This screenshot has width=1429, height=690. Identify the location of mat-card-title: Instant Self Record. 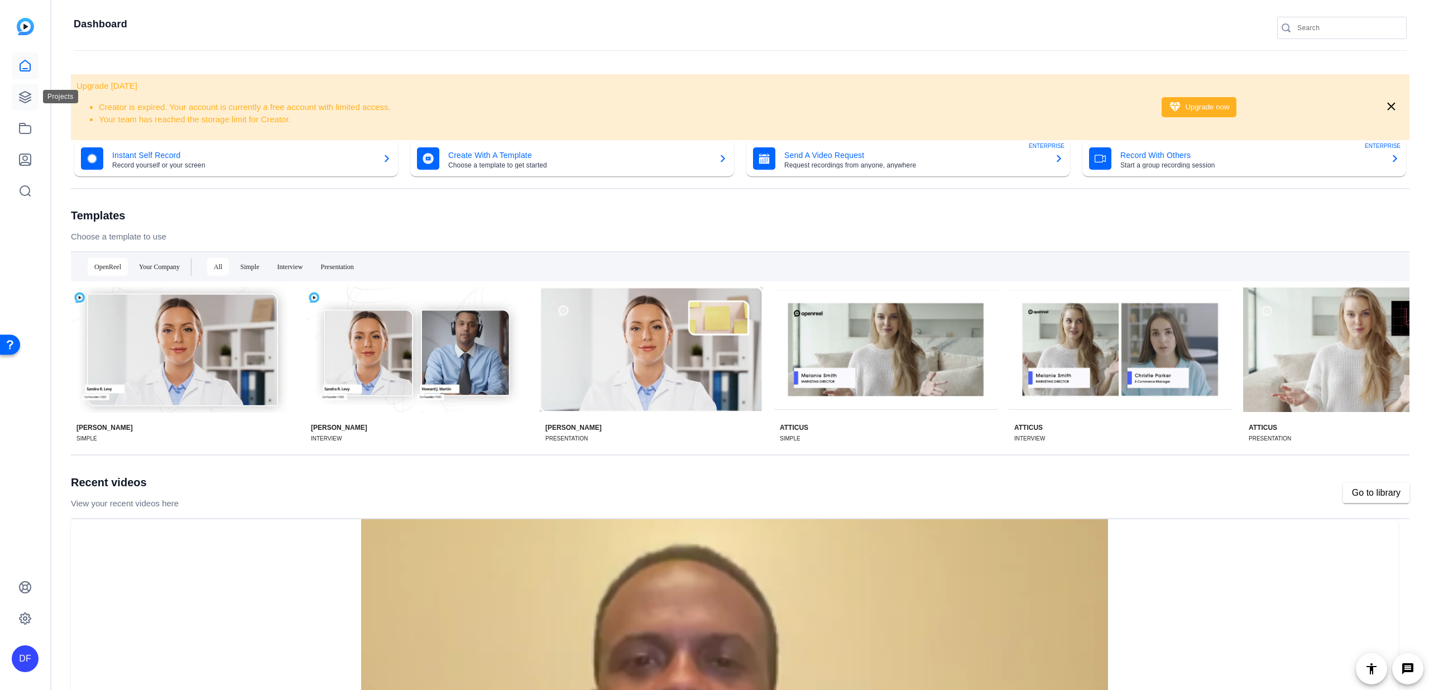
(243, 155).